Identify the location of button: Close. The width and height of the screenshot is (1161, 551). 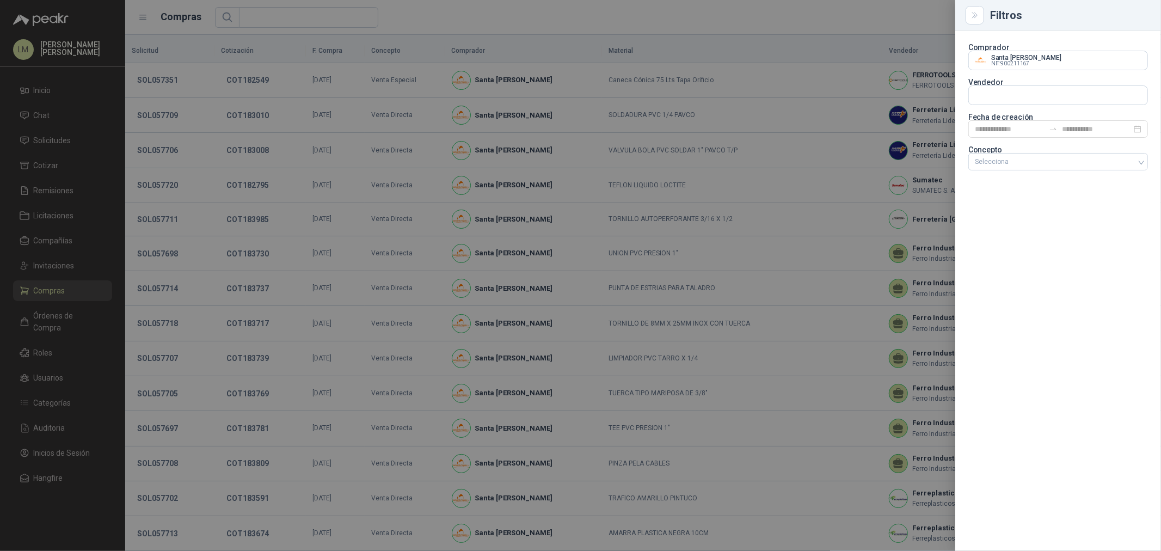
(975, 15).